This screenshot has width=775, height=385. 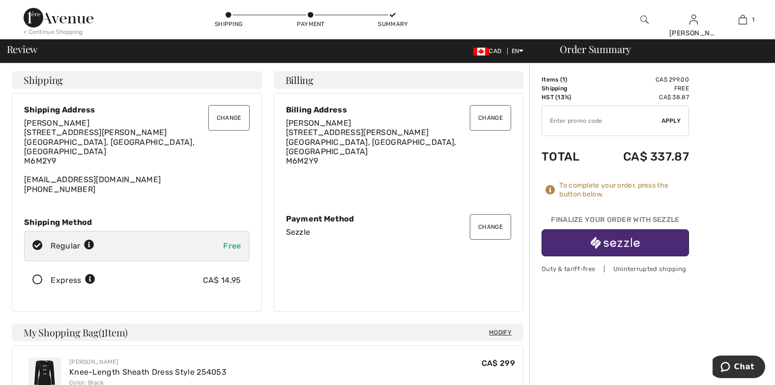 I want to click on td: CA$ 337.87, so click(x=642, y=157).